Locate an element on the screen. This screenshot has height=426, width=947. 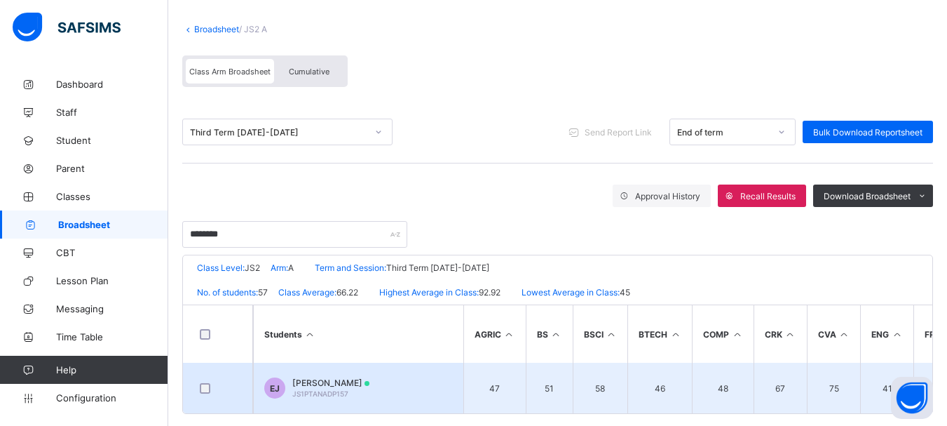
span: Messaging is located at coordinates (112, 309).